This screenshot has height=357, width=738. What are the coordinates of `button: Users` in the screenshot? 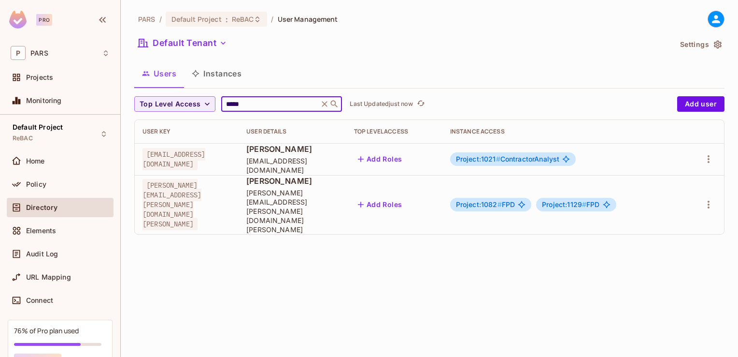 It's located at (159, 73).